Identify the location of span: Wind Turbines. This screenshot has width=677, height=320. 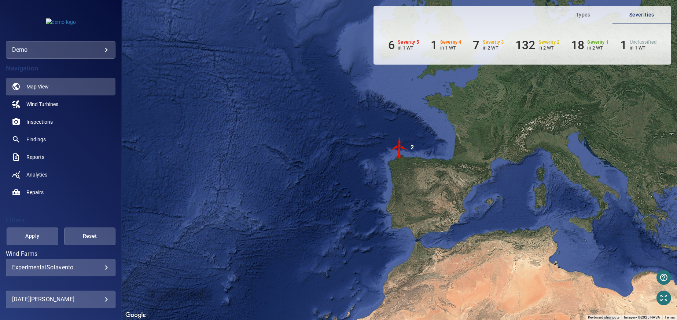
(42, 104).